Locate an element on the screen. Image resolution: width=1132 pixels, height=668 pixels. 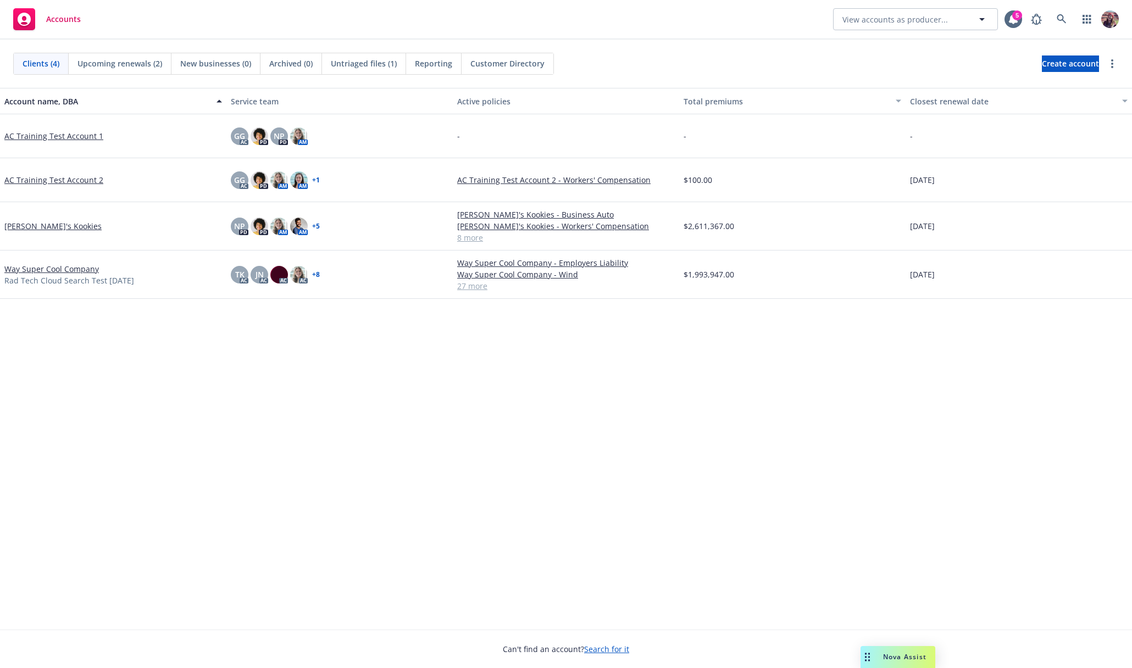
a: Report a Bug is located at coordinates (1036, 19).